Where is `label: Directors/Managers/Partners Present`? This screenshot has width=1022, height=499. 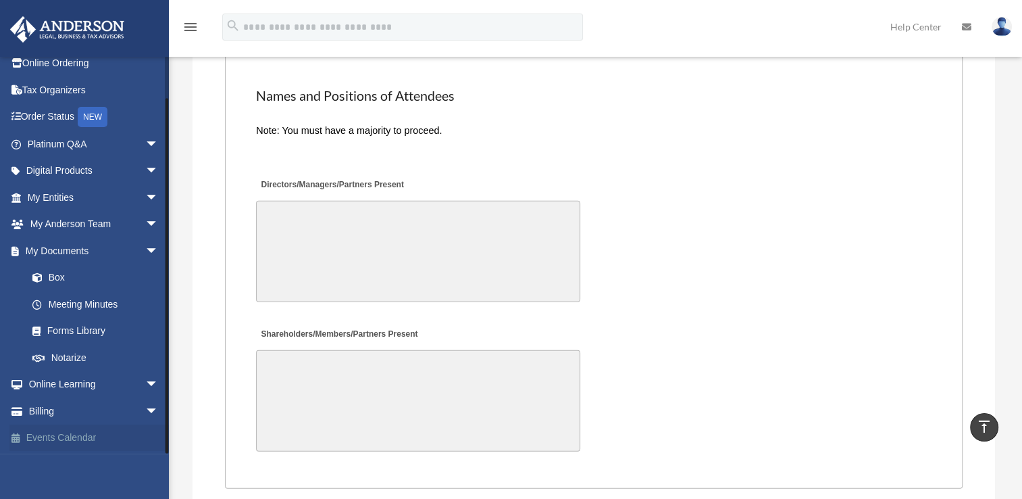 label: Directors/Managers/Partners Present is located at coordinates (332, 185).